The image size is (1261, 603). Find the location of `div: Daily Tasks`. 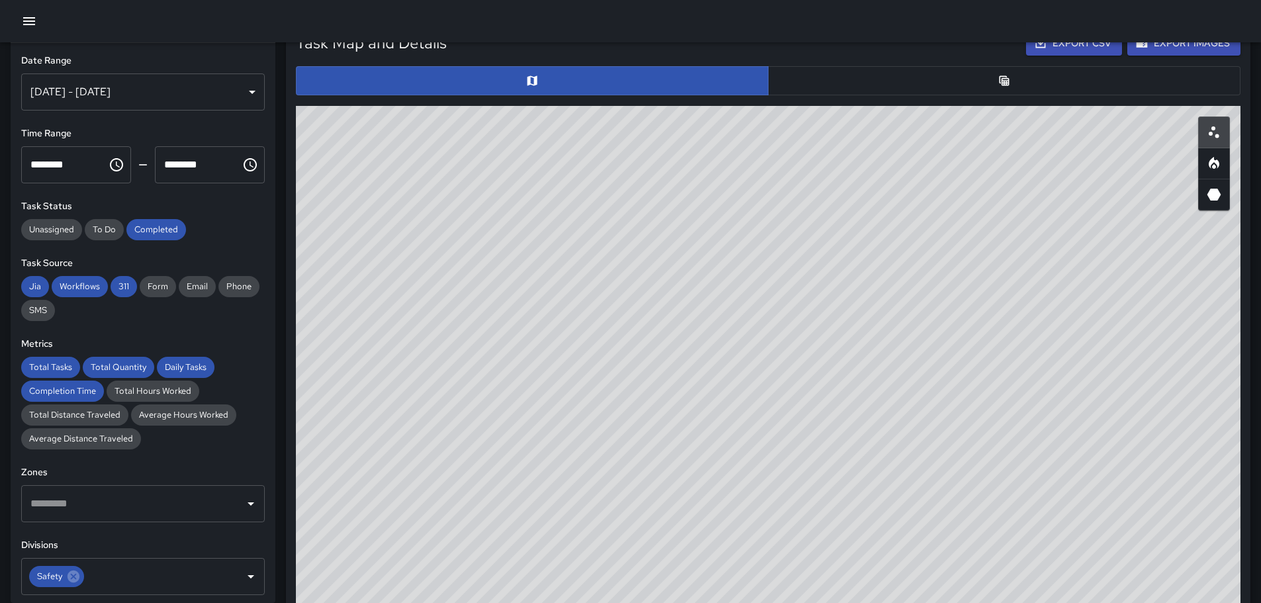

div: Daily Tasks is located at coordinates (185, 367).